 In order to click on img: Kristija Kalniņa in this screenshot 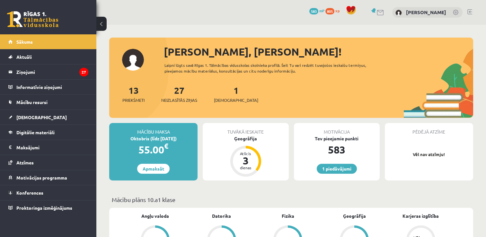, I will do `click(399, 13)`.